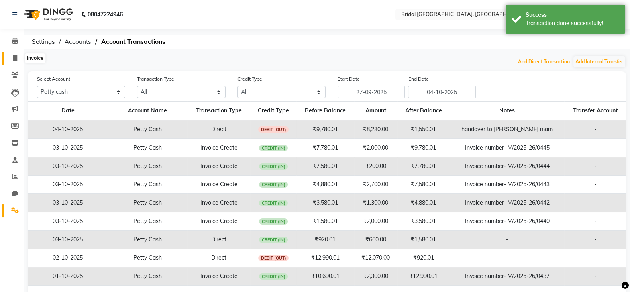  Describe the element at coordinates (376, 203) in the screenshot. I see `td: ₹1,300.00` at that location.